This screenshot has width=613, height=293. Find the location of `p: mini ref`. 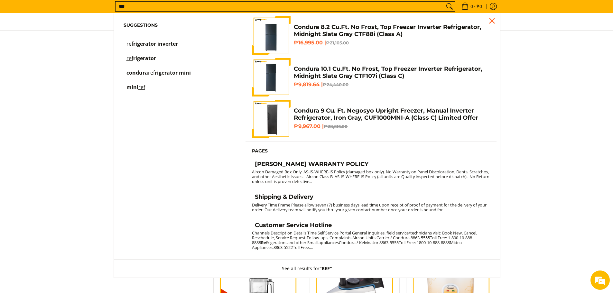

p: mini ref is located at coordinates (136, 90).